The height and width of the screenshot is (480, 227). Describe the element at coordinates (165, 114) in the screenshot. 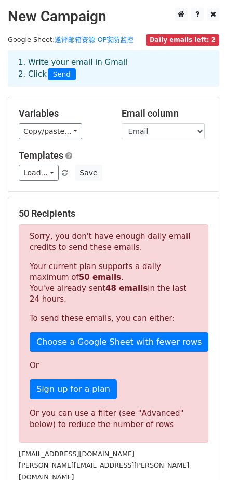

I see `h5: Email column` at that location.